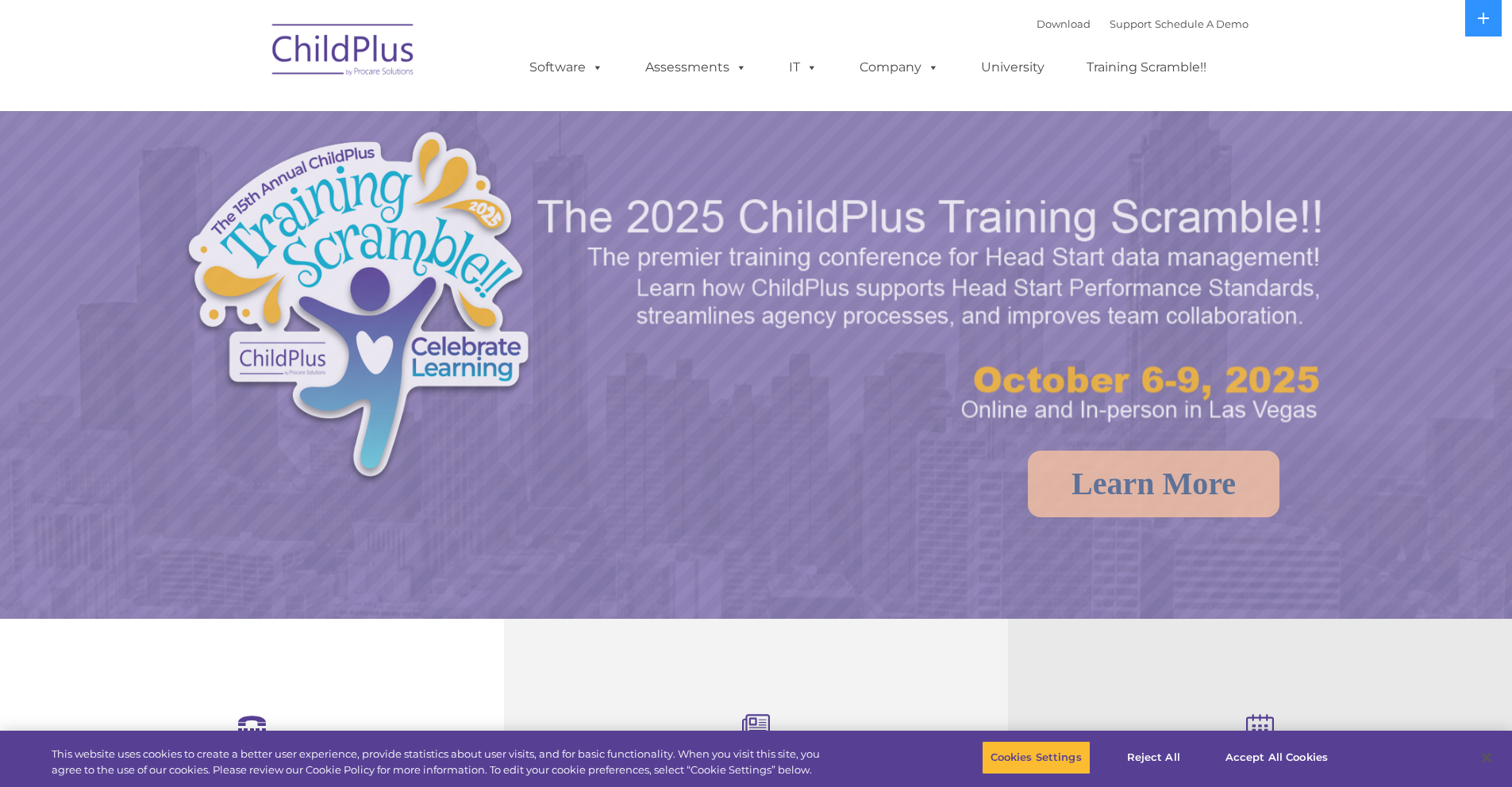 The width and height of the screenshot is (1512, 787). Describe the element at coordinates (803, 68) in the screenshot. I see `a: IT` at that location.